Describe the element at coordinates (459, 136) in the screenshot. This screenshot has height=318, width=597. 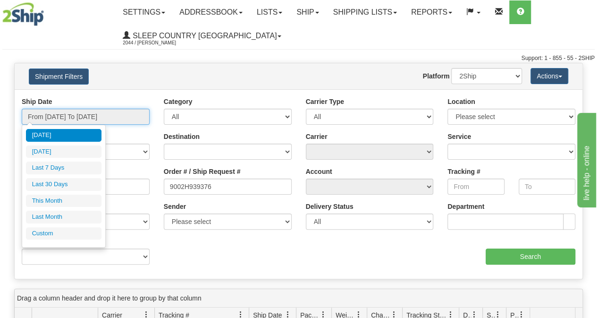
I see `label: Service` at that location.